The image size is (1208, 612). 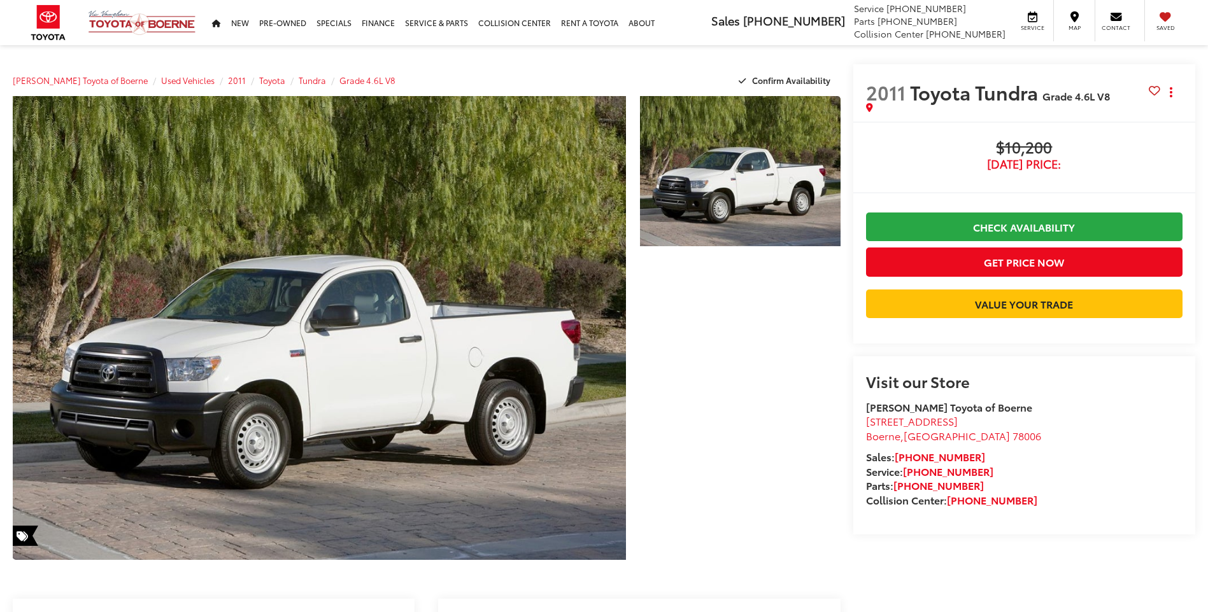 What do you see at coordinates (367, 80) in the screenshot?
I see `a: Grade 4.6L V8` at bounding box center [367, 80].